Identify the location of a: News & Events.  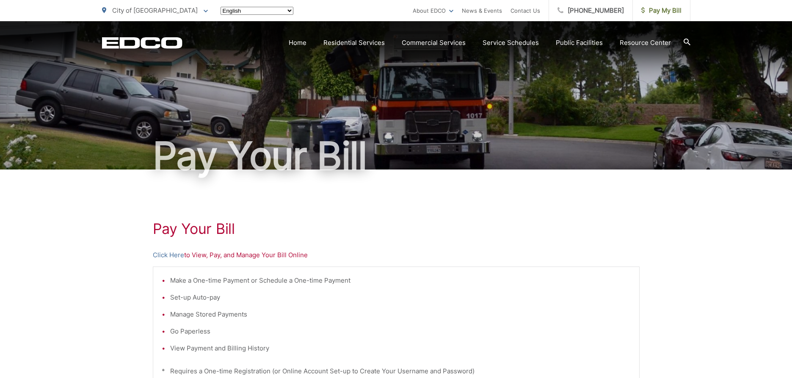
(482, 11).